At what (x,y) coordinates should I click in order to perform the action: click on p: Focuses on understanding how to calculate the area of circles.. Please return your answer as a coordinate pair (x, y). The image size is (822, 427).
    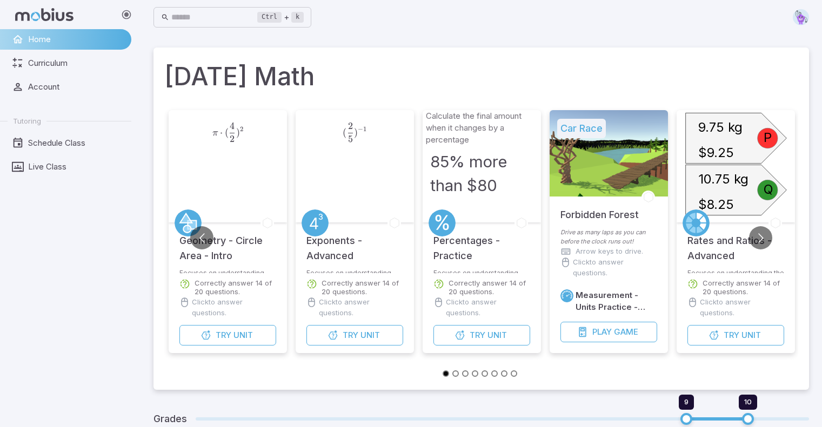
    Looking at the image, I should click on (227, 271).